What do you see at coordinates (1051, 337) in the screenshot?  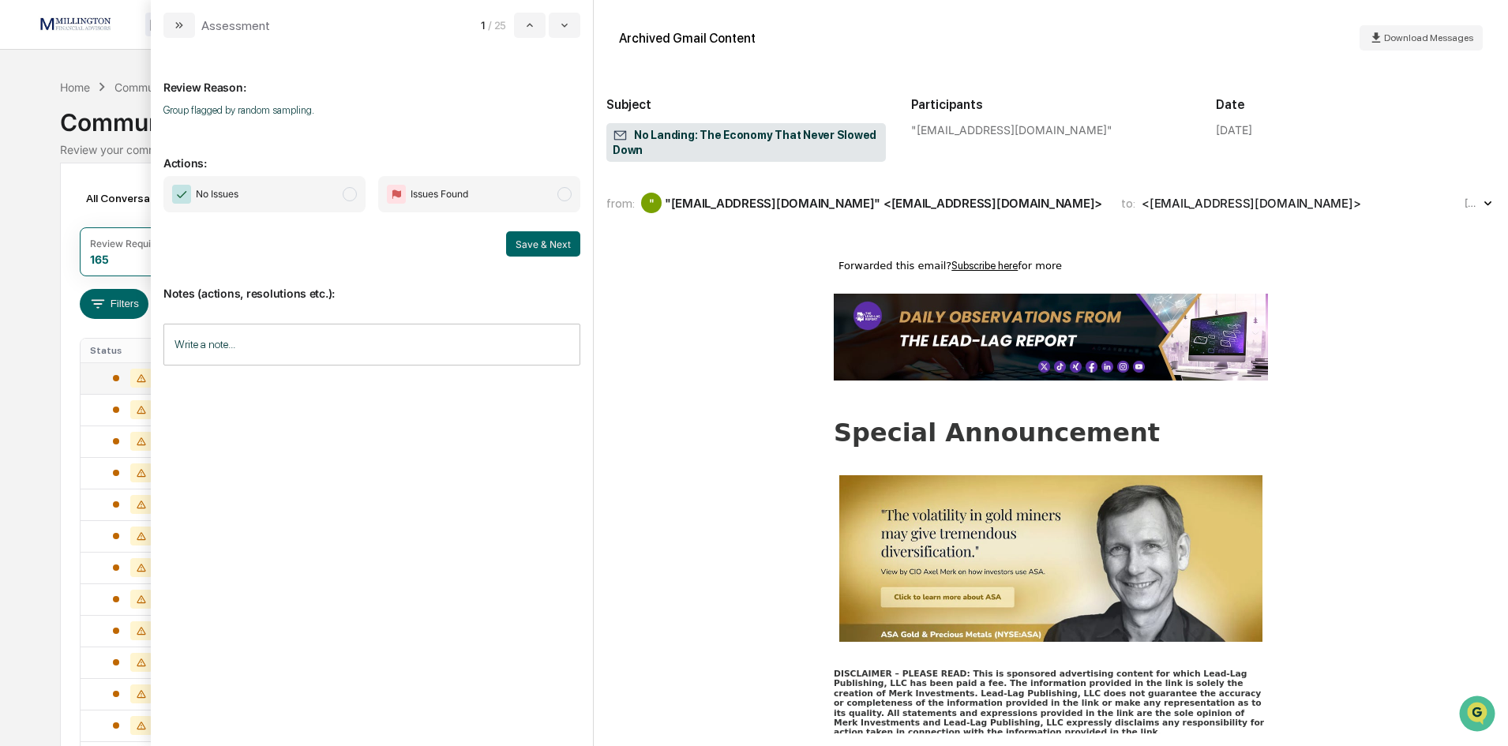 I see `img: https%3A%2F%2Fsubstack-post-media.s3.amazonaws.com%2Fpublic%2Fimages%2F033868b0-6d7d-48b3-9a84-bd...` at bounding box center [1051, 337].